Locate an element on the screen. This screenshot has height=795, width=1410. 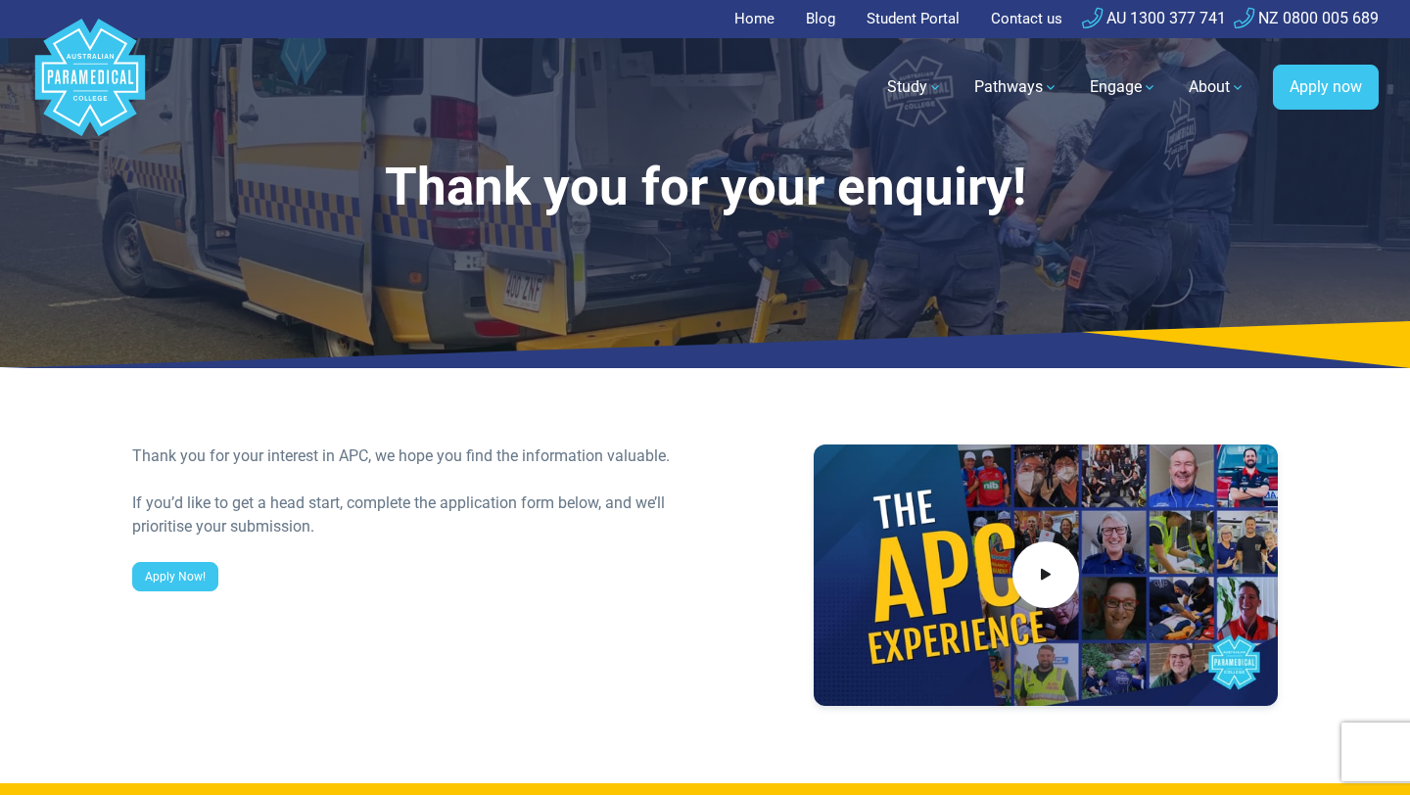
a: NZ 0800 005 689 is located at coordinates (1306, 18).